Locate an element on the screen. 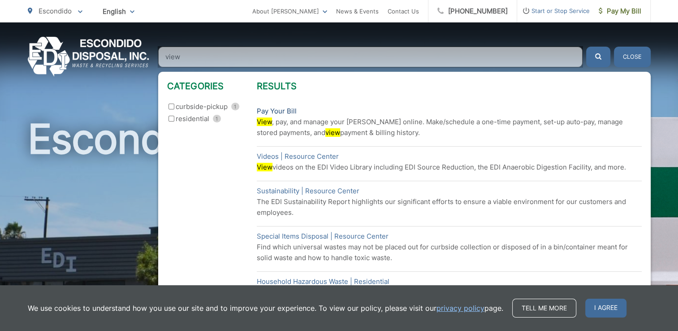 The height and width of the screenshot is (331, 678). p: videos on the EDI Video Library including EDI Source Reduction, the EDI Anaerobic Digestion Facil... is located at coordinates (449, 167).